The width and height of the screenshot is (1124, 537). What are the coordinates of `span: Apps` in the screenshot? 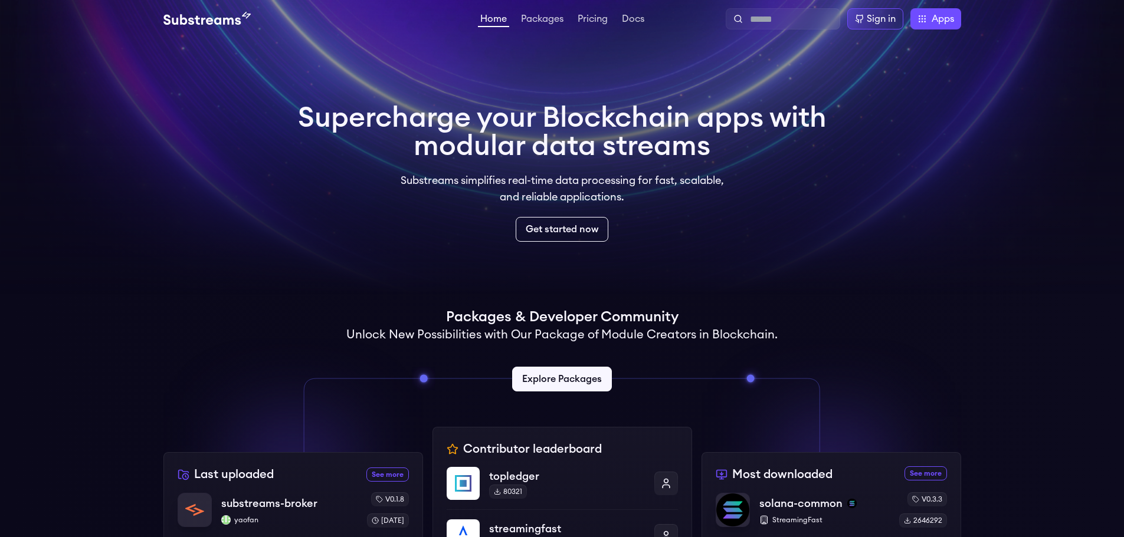 It's located at (943, 19).